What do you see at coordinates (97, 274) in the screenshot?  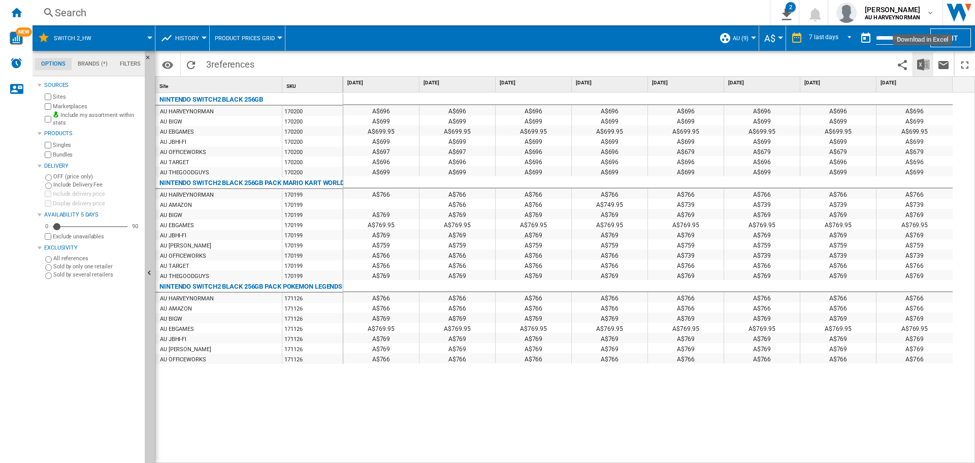 I see `label: Sold by several retailers` at bounding box center [97, 274].